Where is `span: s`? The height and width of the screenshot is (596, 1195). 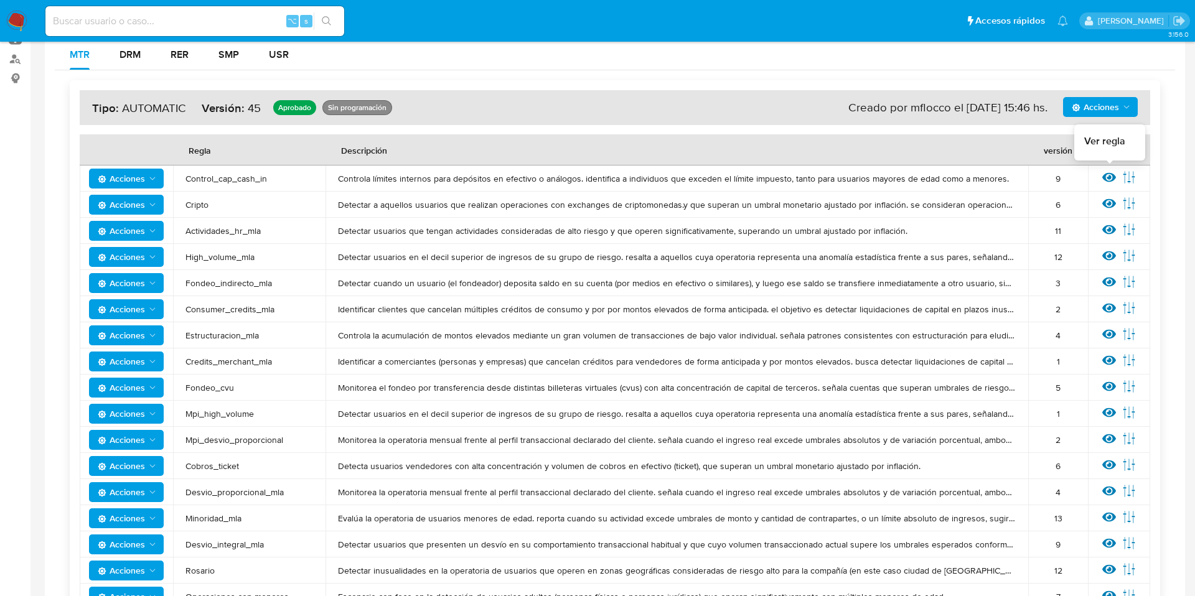 span: s is located at coordinates (306, 21).